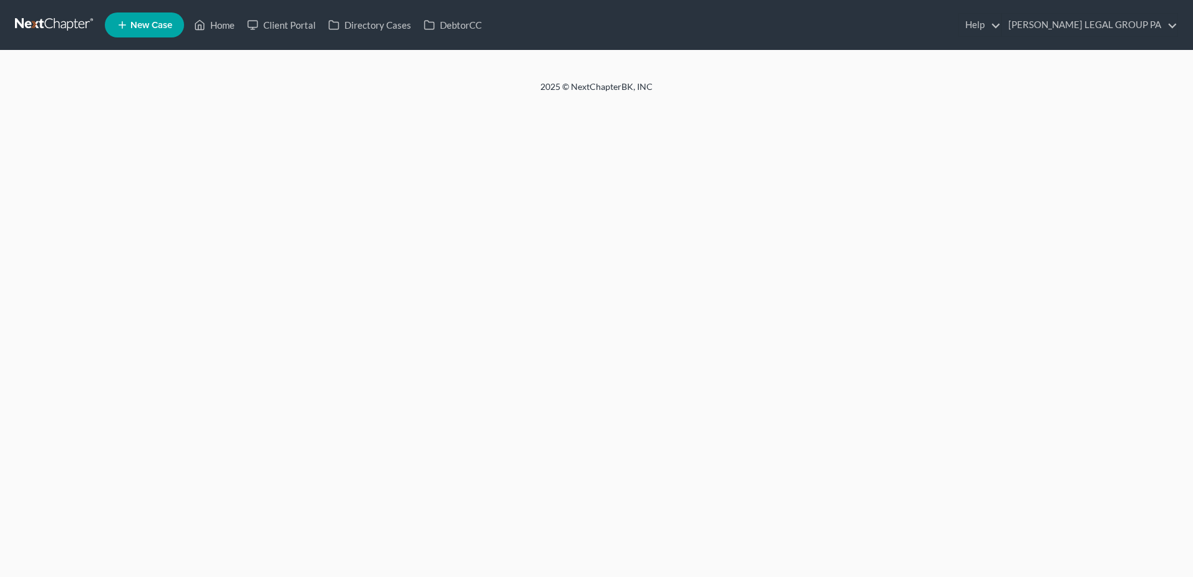  I want to click on new-legal-case-button: New Case, so click(144, 25).